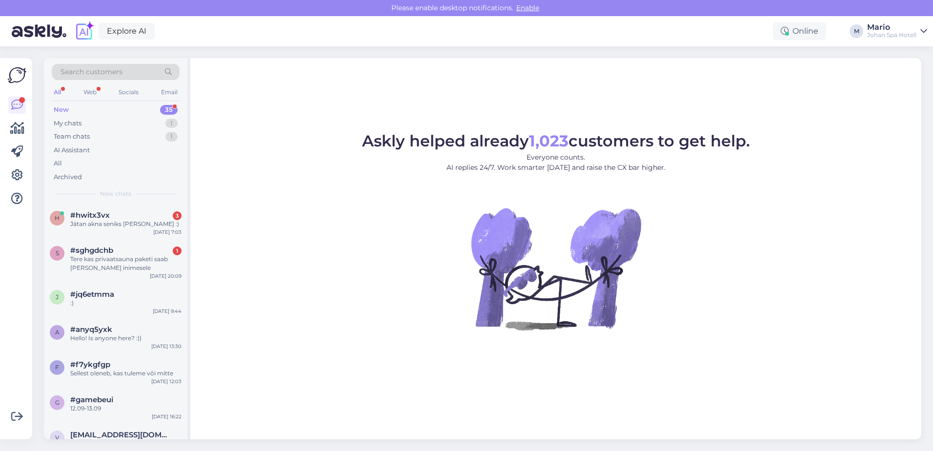 The height and width of the screenshot is (451, 933). Describe the element at coordinates (91, 329) in the screenshot. I see `span: #anyq5yxk` at that location.